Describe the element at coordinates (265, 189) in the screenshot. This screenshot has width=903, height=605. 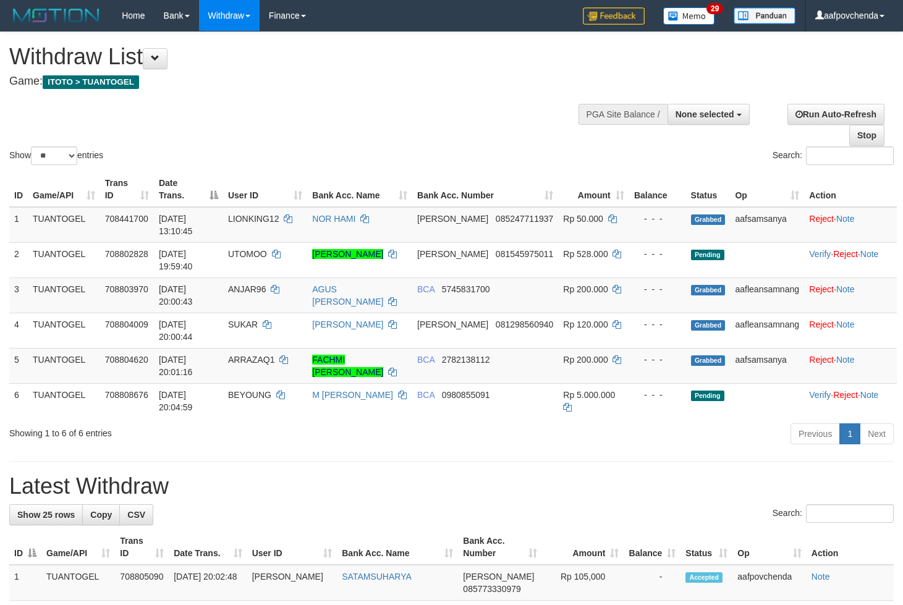
I see `th: User ID: activate to sort column ascending` at that location.